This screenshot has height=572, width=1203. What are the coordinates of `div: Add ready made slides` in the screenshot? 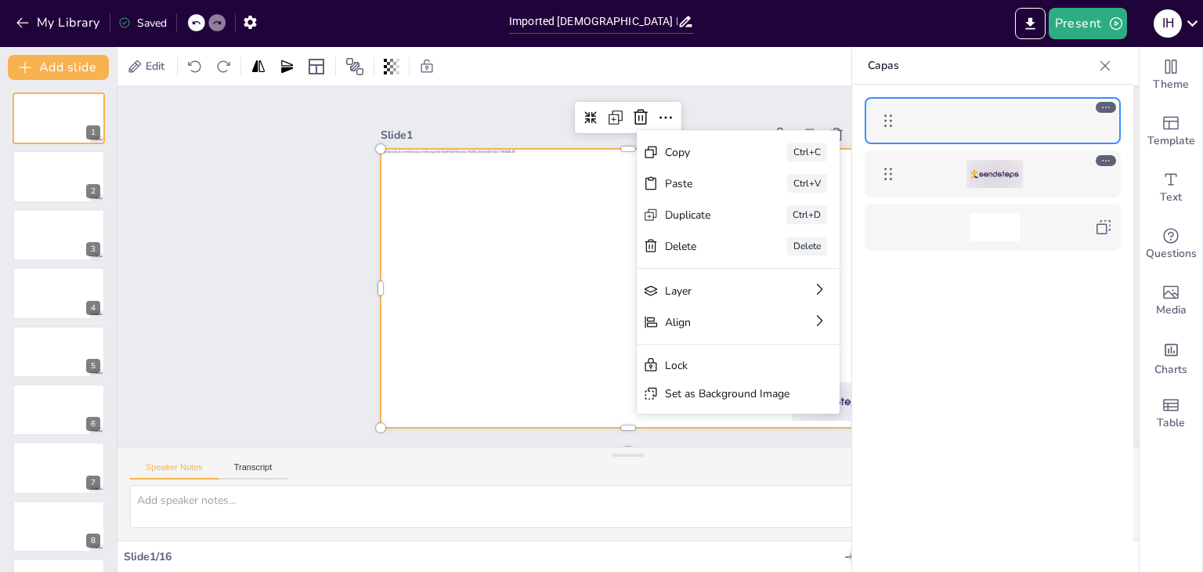 It's located at (1171, 132).